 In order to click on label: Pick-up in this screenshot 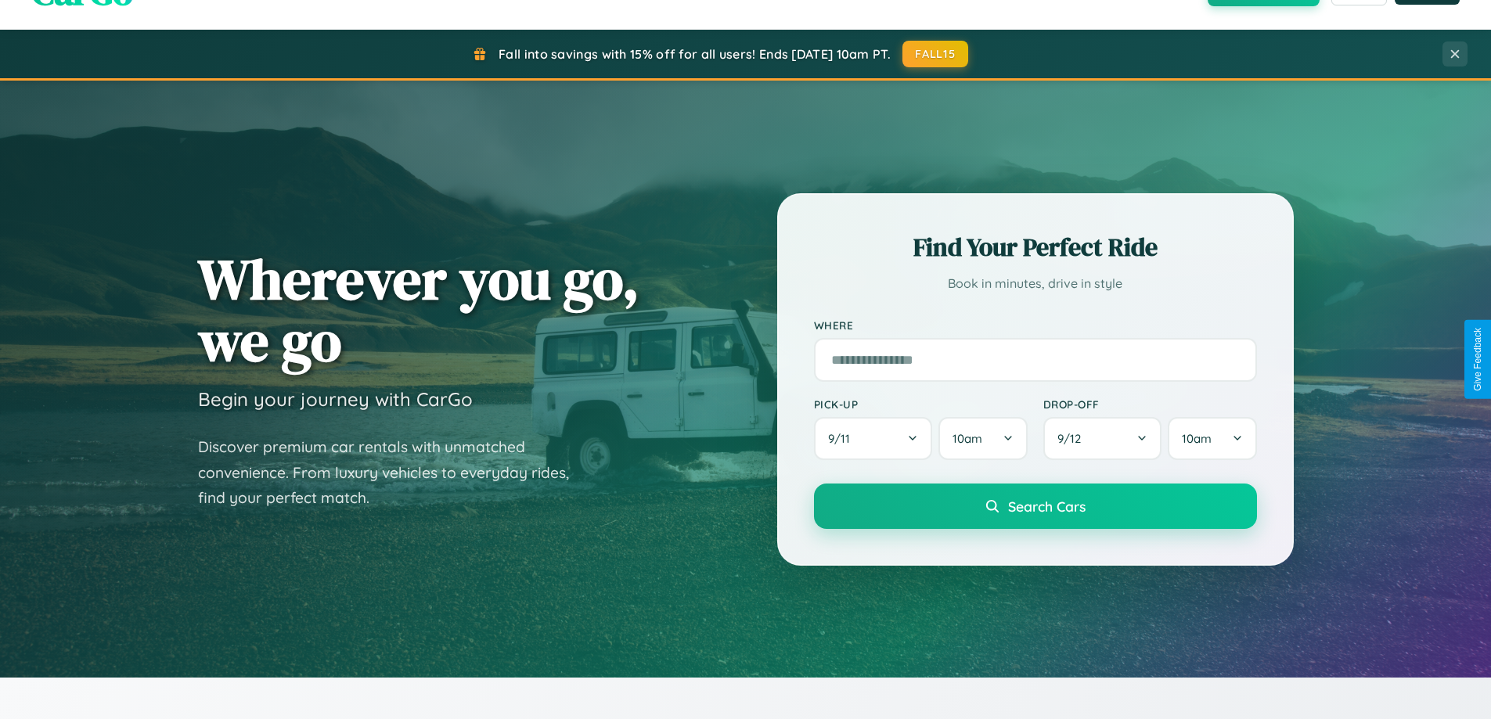, I will do `click(920, 404)`.